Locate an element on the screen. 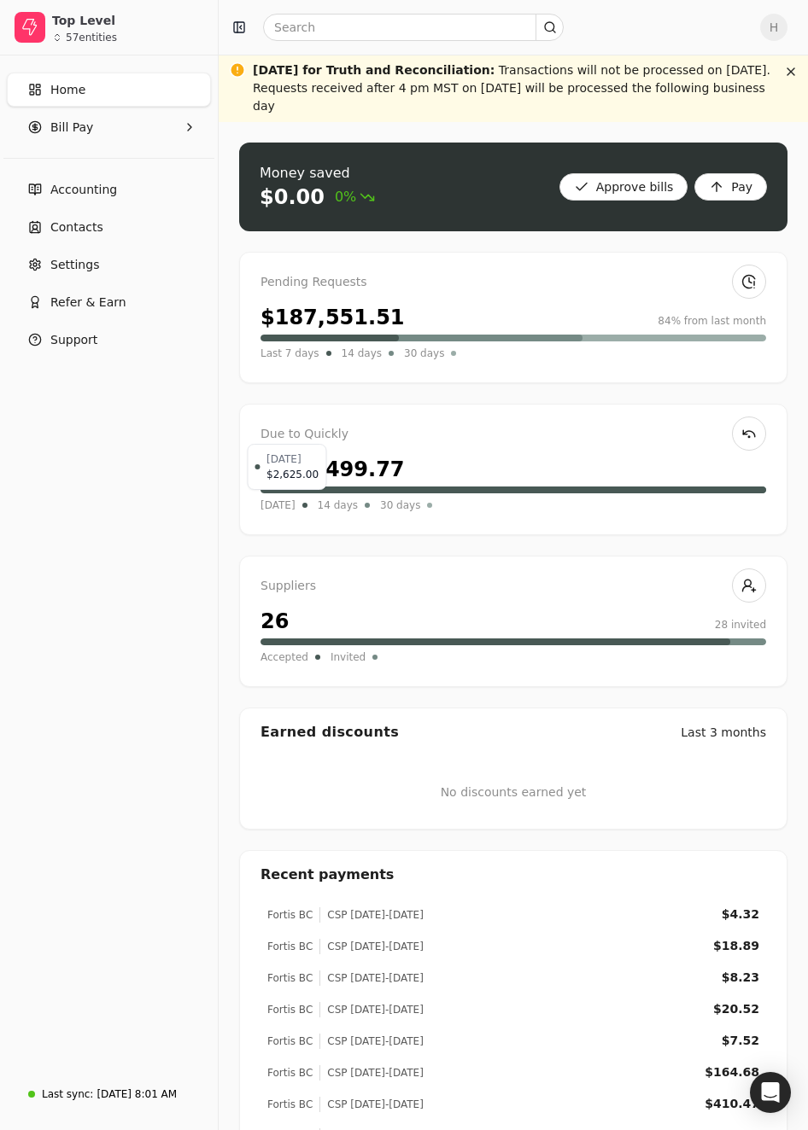  span: Invited is located at coordinates (347, 657).